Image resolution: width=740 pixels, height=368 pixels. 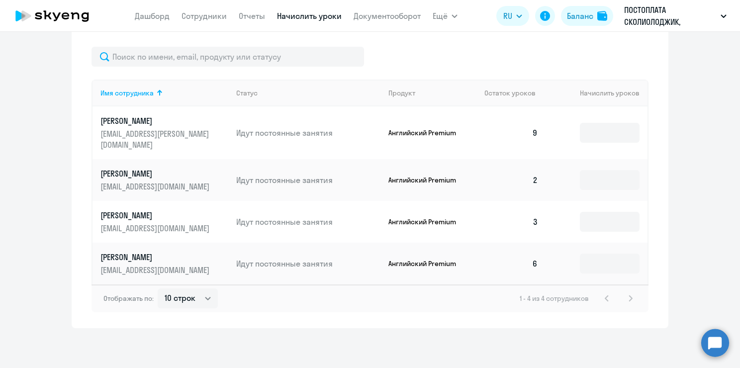 What do you see at coordinates (554, 298) in the screenshot?
I see `span: 1 - 4 из 4 сотрудников` at bounding box center [554, 298].